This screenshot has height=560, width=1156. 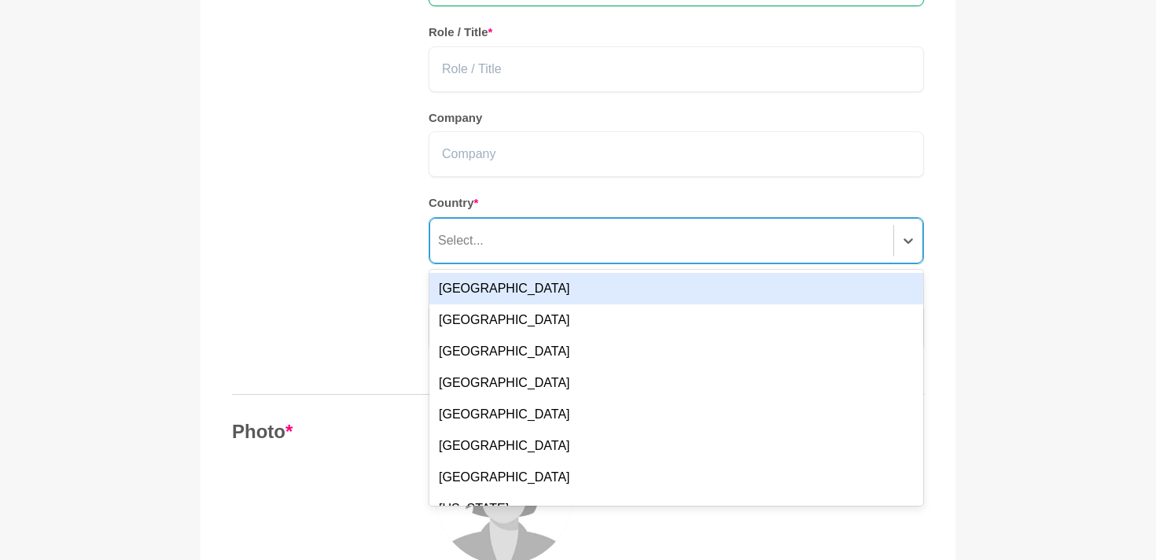 I want to click on input: Postcode, so click(x=676, y=327).